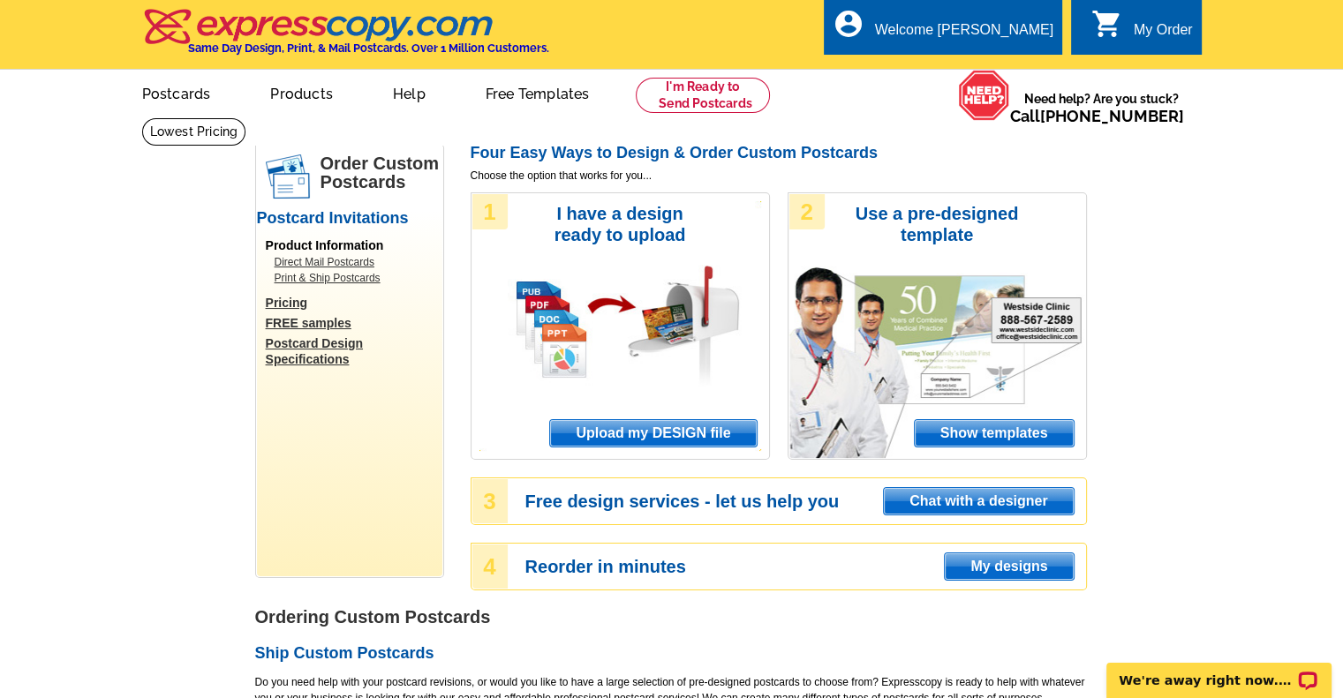  I want to click on span: Choose the option that works for you..., so click(779, 176).